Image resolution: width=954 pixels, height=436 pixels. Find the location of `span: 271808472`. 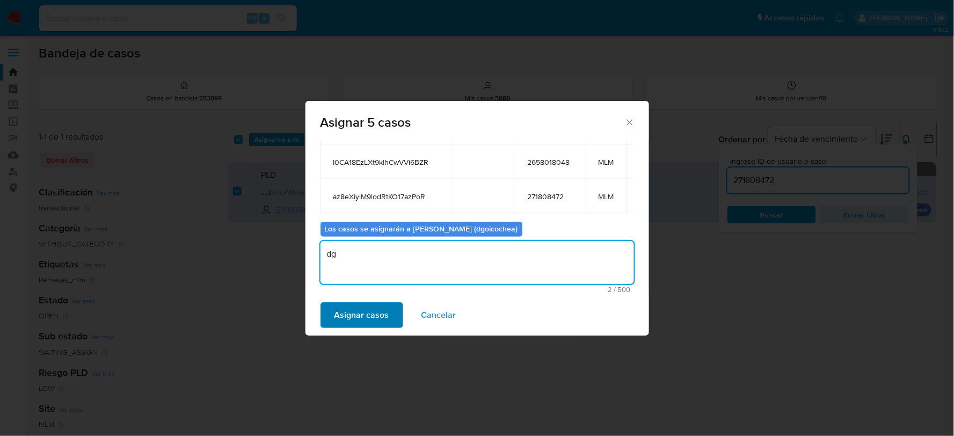

span: 271808472 is located at coordinates (550, 197).